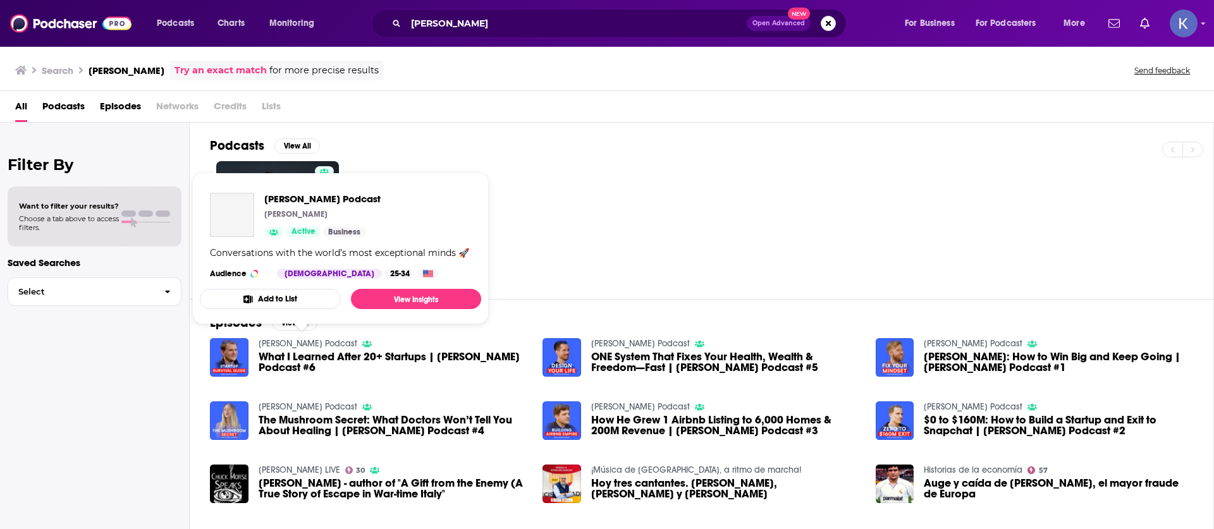  Describe the element at coordinates (63, 109) in the screenshot. I see `a: Podcasts` at that location.